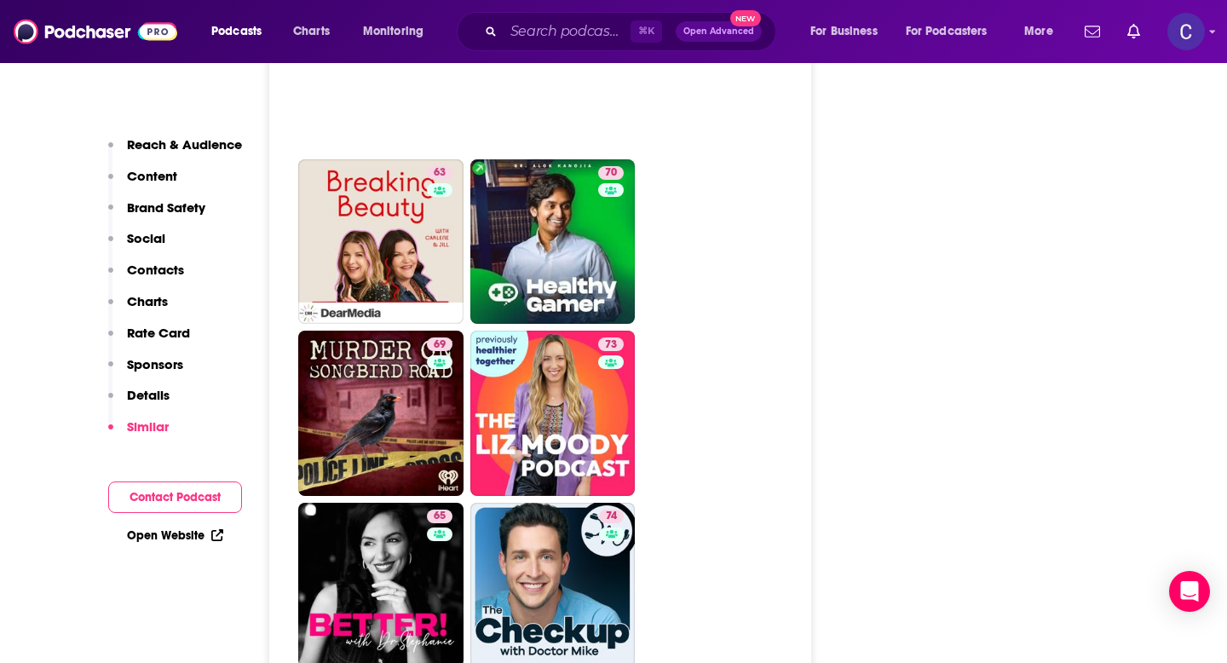 Image resolution: width=1227 pixels, height=663 pixels. I want to click on p: Content, so click(152, 176).